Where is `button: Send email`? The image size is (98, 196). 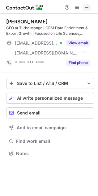
button: Send email is located at coordinates (50, 113).